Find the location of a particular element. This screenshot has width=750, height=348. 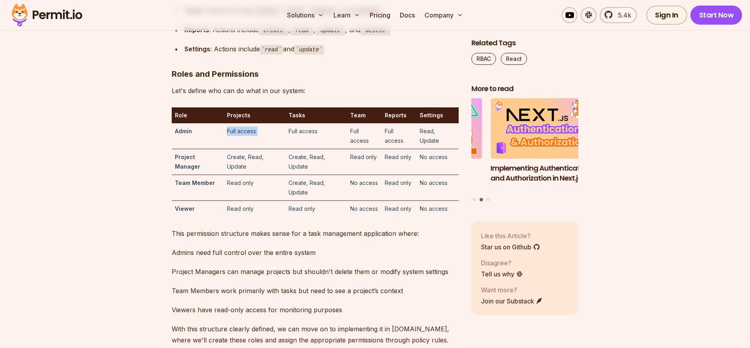

h2: More to read is located at coordinates (525, 89).